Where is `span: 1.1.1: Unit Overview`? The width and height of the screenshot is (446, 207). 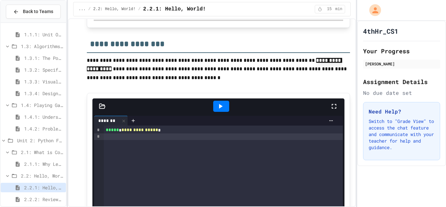
span: 1.1.1: Unit Overview is located at coordinates (44, 34).